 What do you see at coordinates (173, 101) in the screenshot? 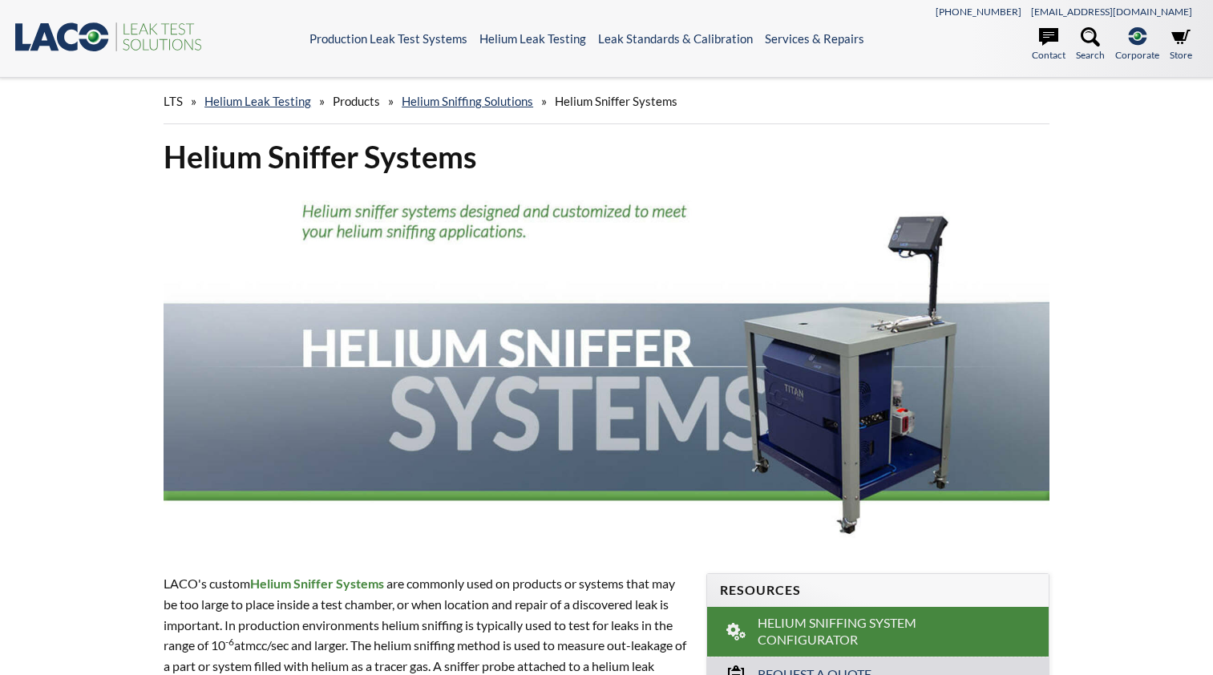
I see `span: LTS` at bounding box center [173, 101].